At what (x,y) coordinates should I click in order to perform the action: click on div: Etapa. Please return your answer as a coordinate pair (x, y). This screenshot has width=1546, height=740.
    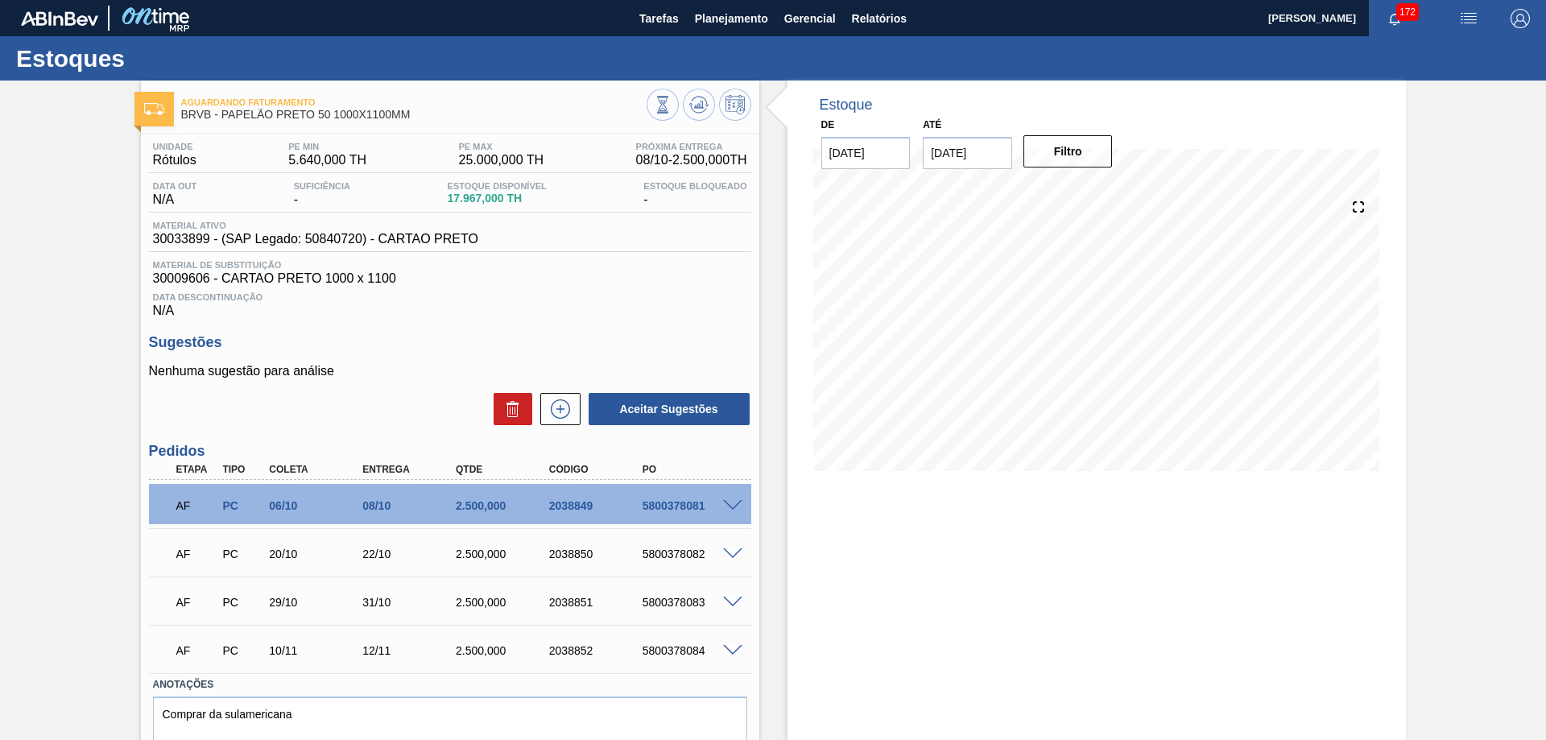
    Looking at the image, I should click on (196, 469).